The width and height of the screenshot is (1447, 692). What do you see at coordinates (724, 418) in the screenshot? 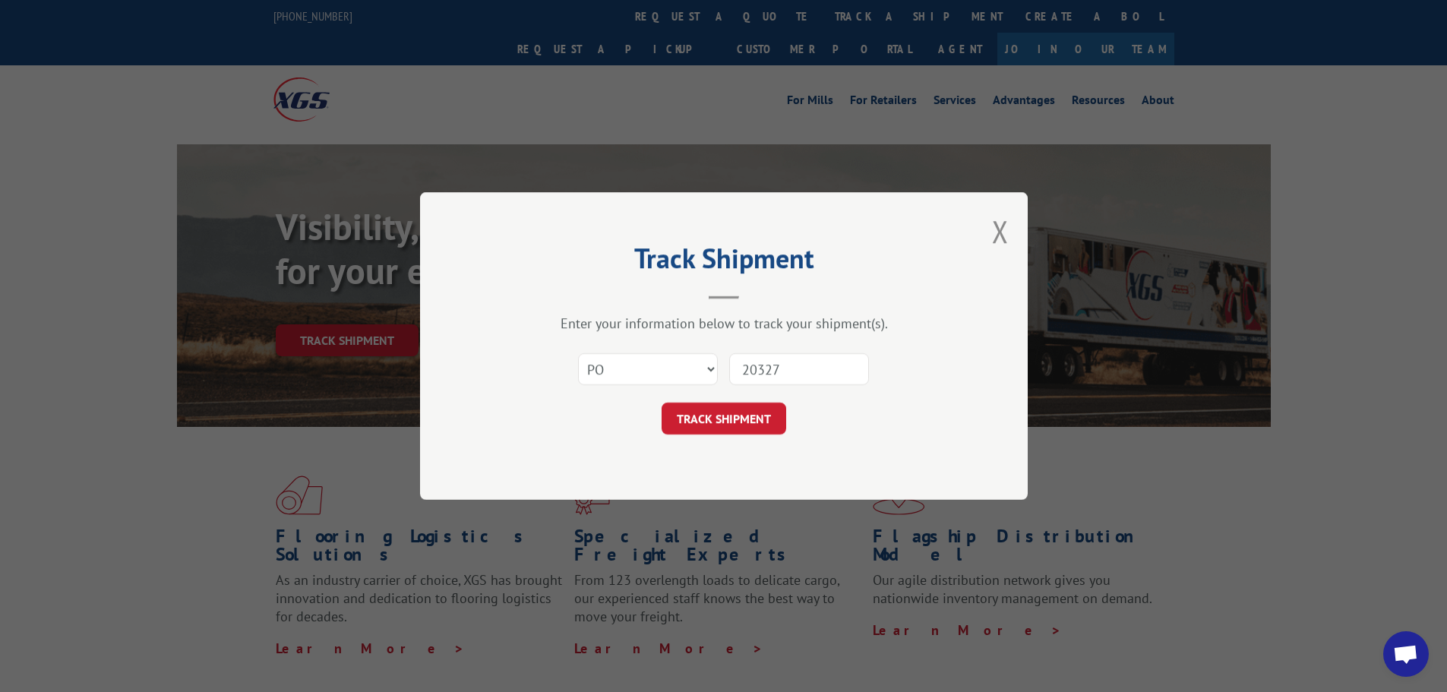
I see `button: TRACK SHIPMENT` at bounding box center [724, 418].